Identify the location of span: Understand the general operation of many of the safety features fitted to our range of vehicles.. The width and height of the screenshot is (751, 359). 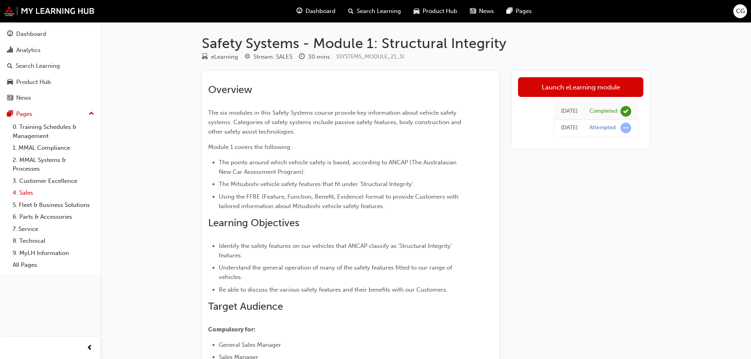
(336, 273).